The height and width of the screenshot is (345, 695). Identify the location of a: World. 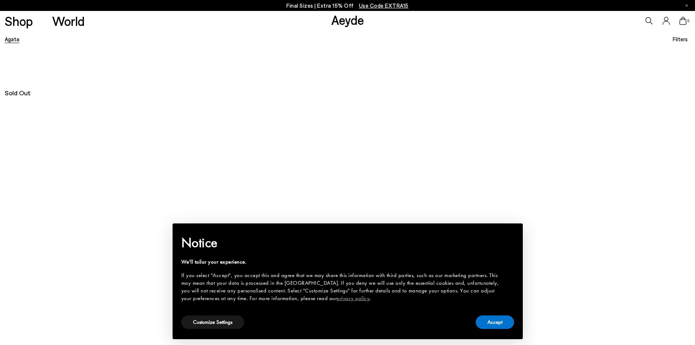
(68, 21).